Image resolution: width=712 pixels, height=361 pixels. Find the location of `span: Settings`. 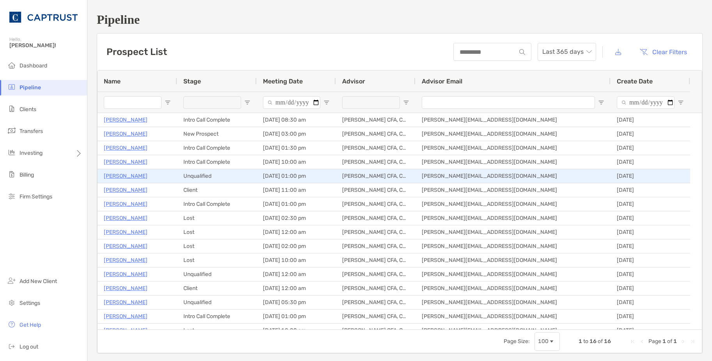

span: Settings is located at coordinates (30, 303).